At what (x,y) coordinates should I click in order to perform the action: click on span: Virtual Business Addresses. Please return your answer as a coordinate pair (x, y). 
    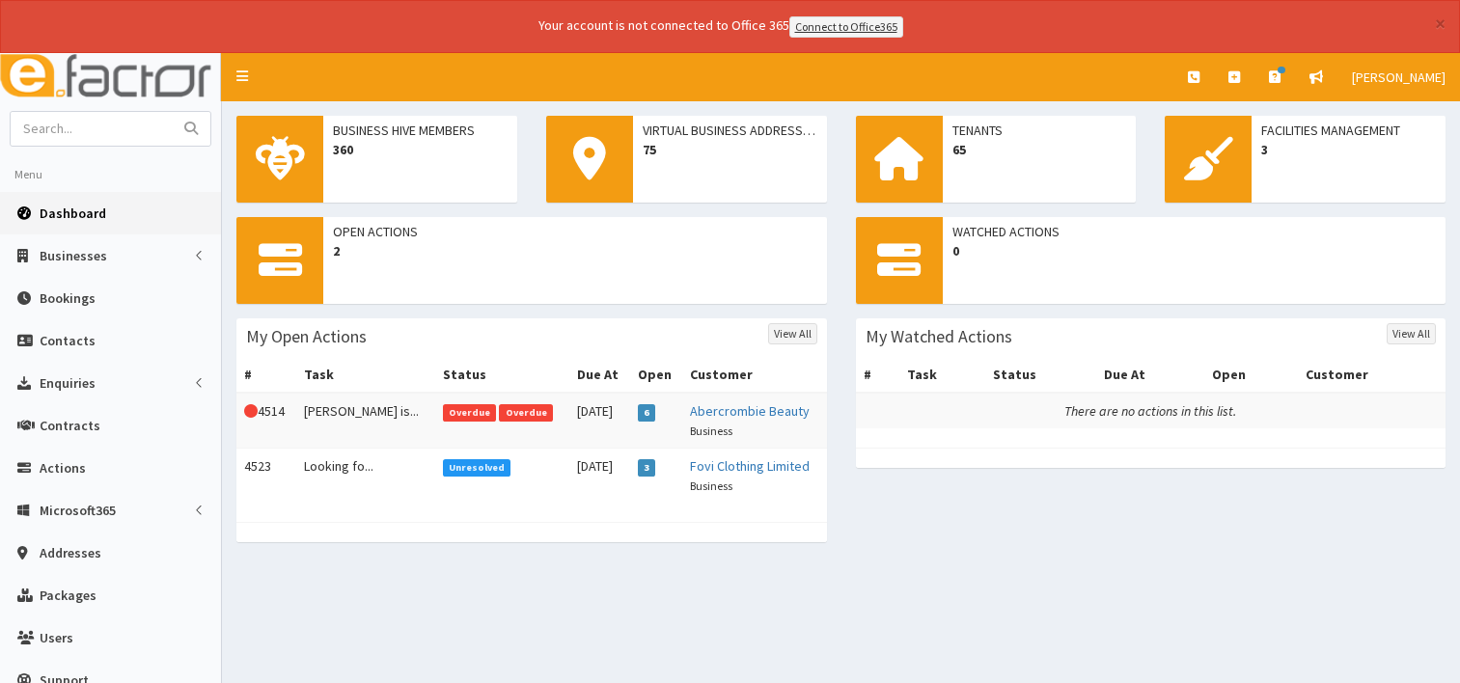
    Looking at the image, I should click on (729, 130).